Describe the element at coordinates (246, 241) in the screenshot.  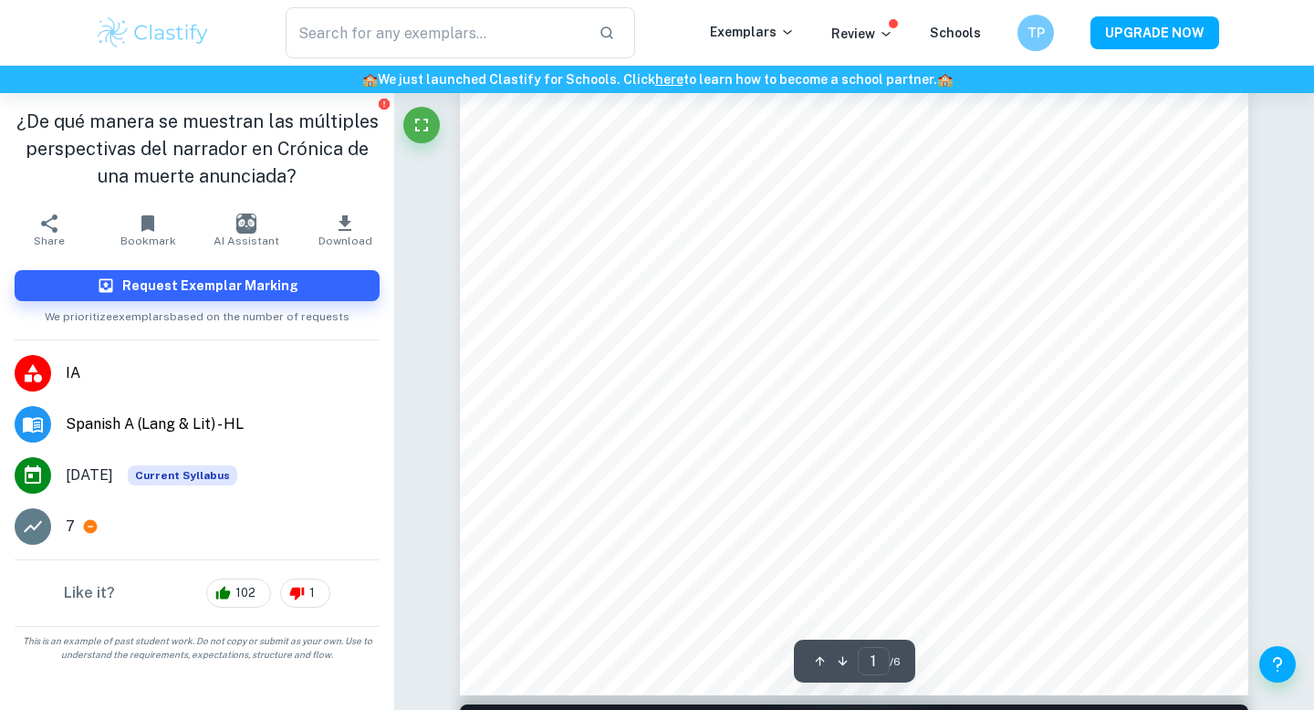
I see `span: AI Assistant` at that location.